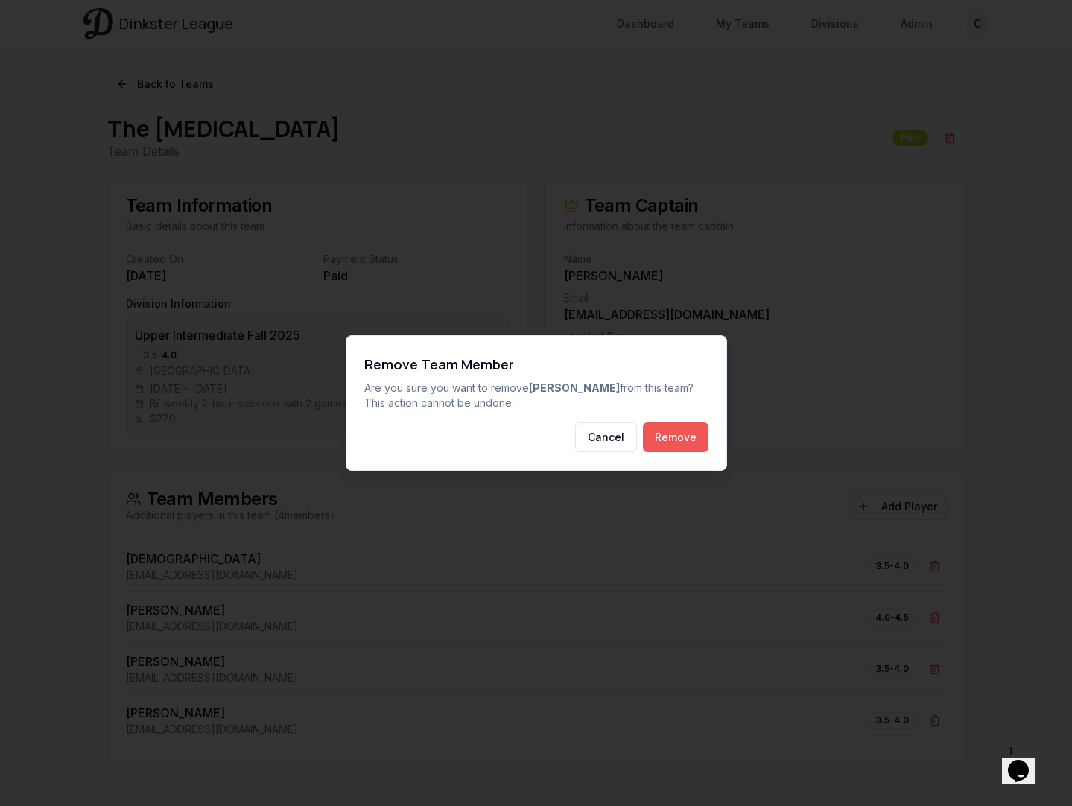 Image resolution: width=1072 pixels, height=806 pixels. I want to click on button: Remove, so click(676, 437).